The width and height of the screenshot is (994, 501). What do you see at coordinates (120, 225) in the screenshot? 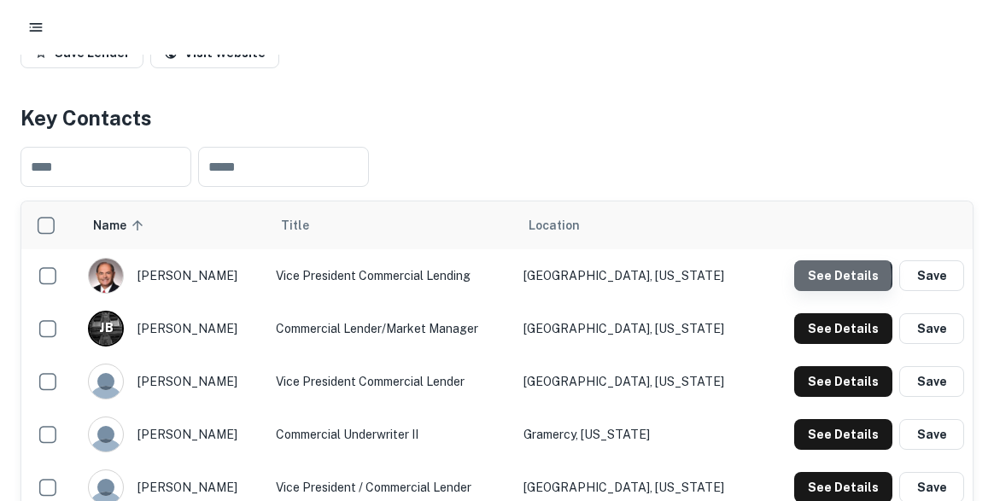
I see `span: Name` at bounding box center [120, 225].